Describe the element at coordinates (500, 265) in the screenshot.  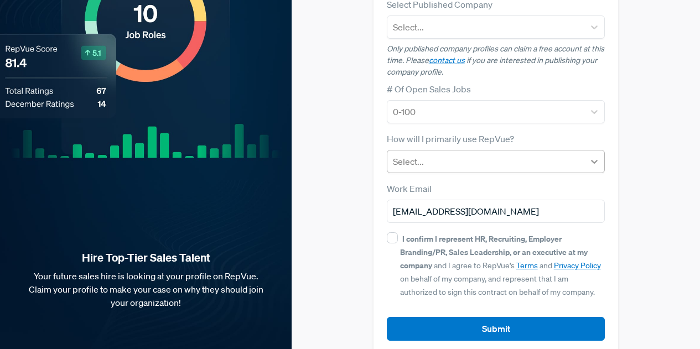
I see `span: and I agree to RepVue’s and on behalf of my company, and represent that I am authorized to sign t...` at that location.